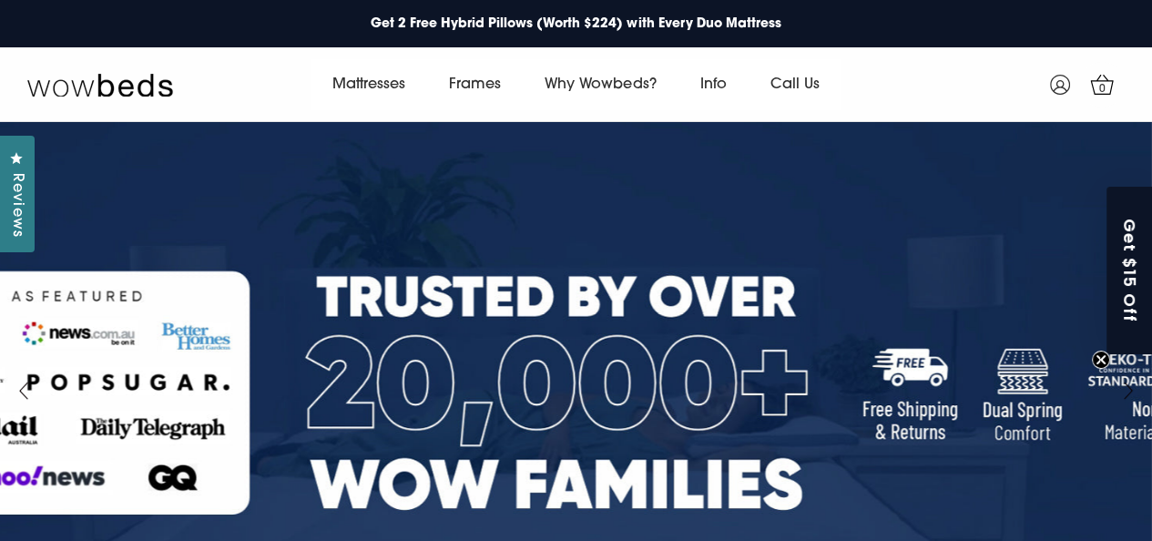 This screenshot has width=1152, height=541. I want to click on a: Call Us, so click(794, 85).